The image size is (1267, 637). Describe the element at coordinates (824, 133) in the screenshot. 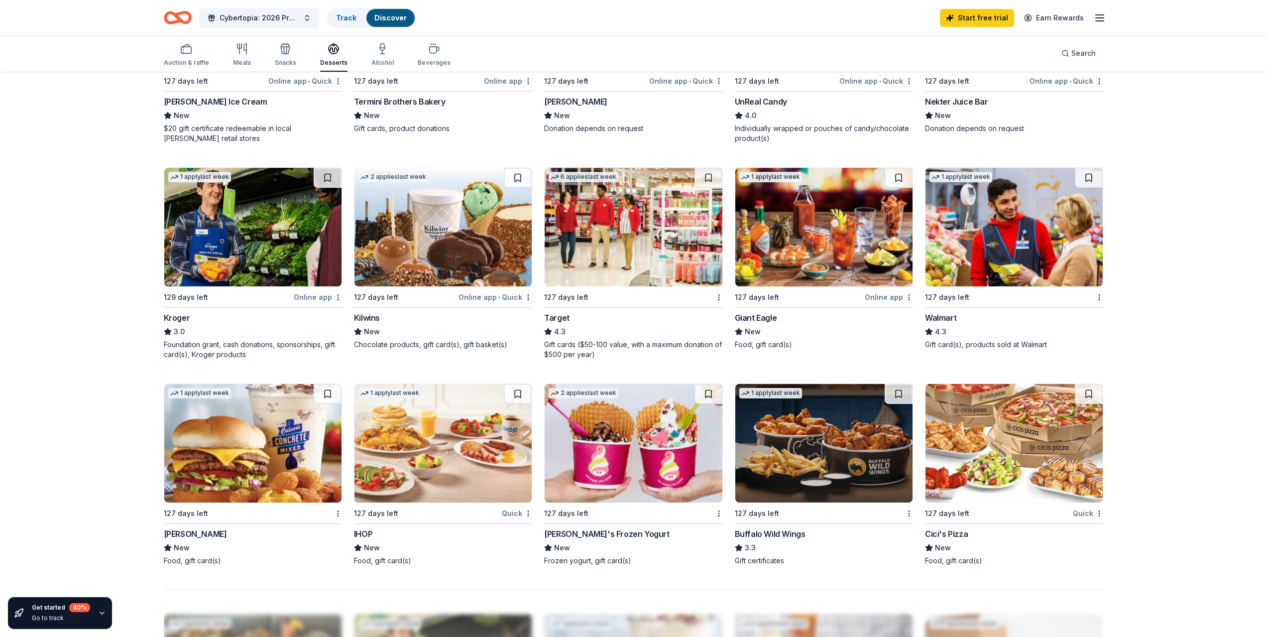

I see `div: Individually wrapped or pouches of candy/chocolate product(s)` at that location.